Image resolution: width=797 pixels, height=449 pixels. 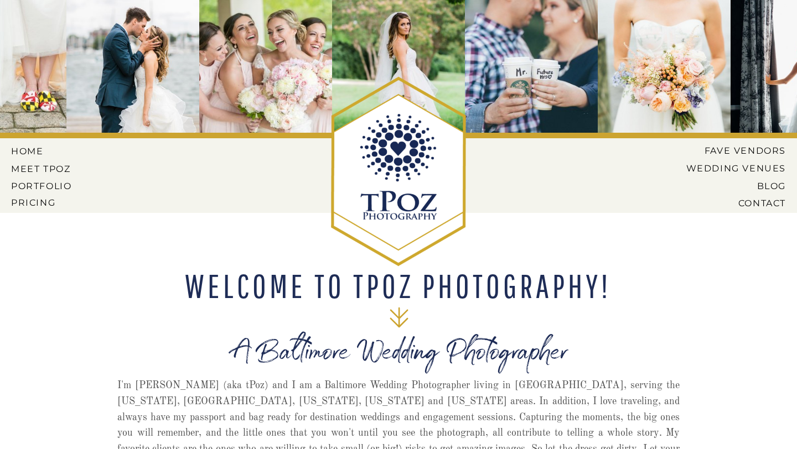 What do you see at coordinates (43, 186) in the screenshot?
I see `a: PORTFOLIO` at bounding box center [43, 186].